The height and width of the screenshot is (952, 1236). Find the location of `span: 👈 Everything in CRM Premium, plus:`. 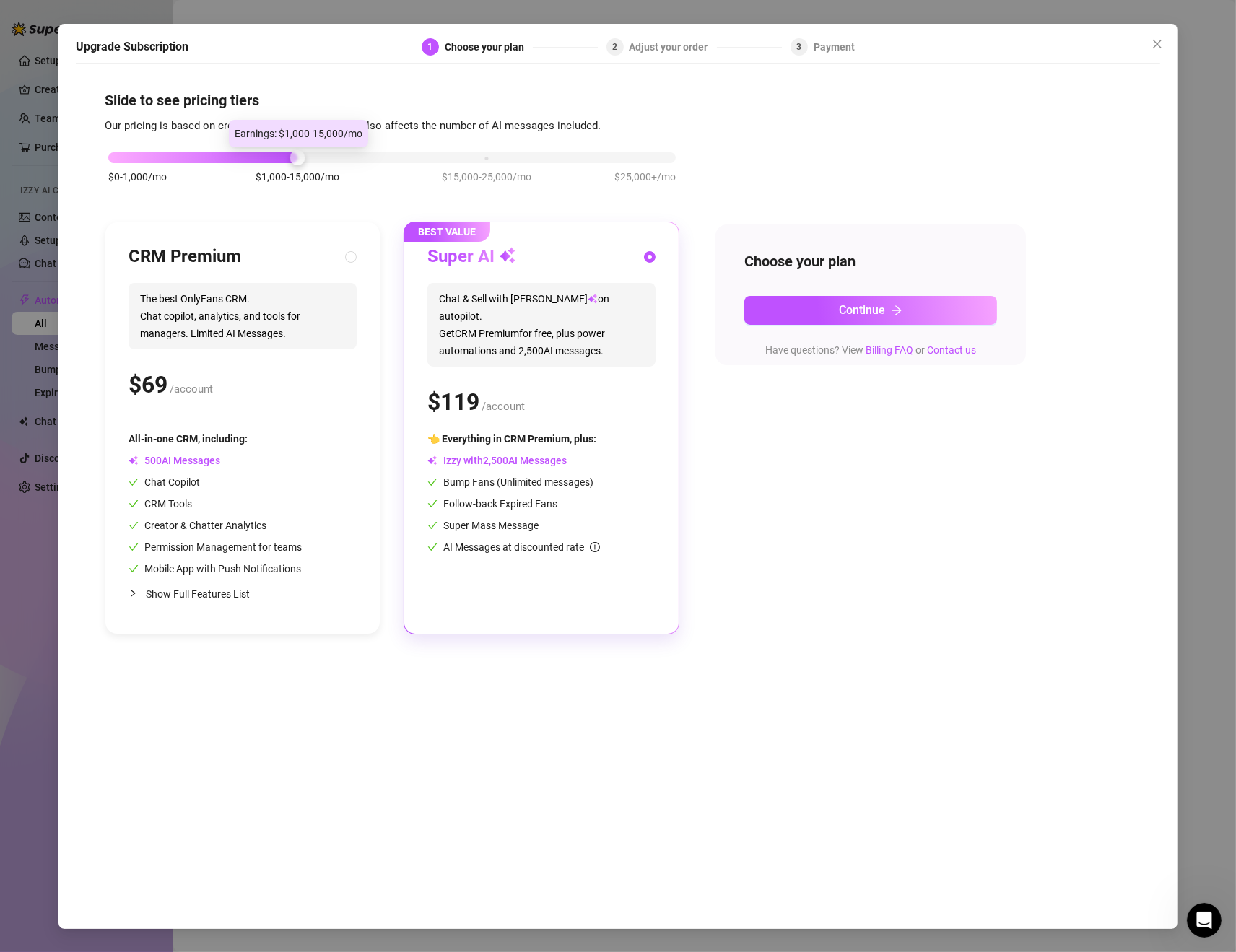

span: 👈 Everything in CRM Premium, plus: is located at coordinates (512, 439).